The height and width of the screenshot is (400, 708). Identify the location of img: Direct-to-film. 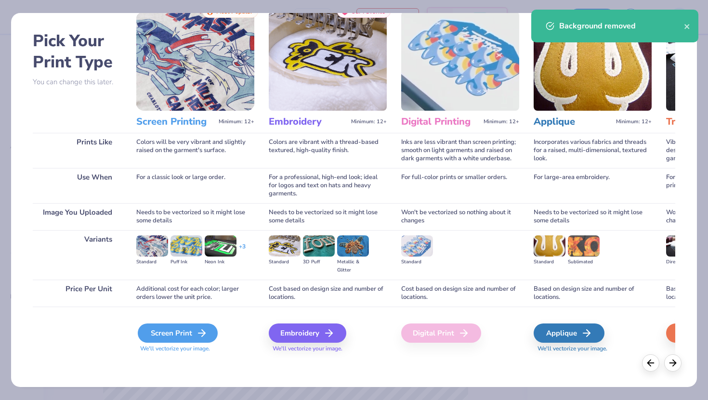
(682, 246).